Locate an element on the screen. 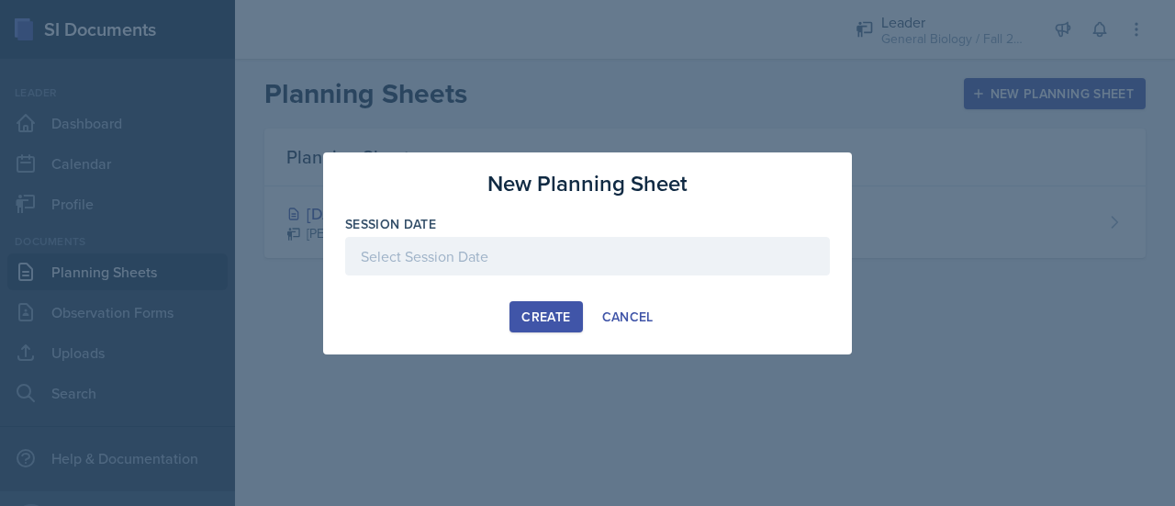 Image resolution: width=1175 pixels, height=506 pixels. button: Create is located at coordinates (545, 317).